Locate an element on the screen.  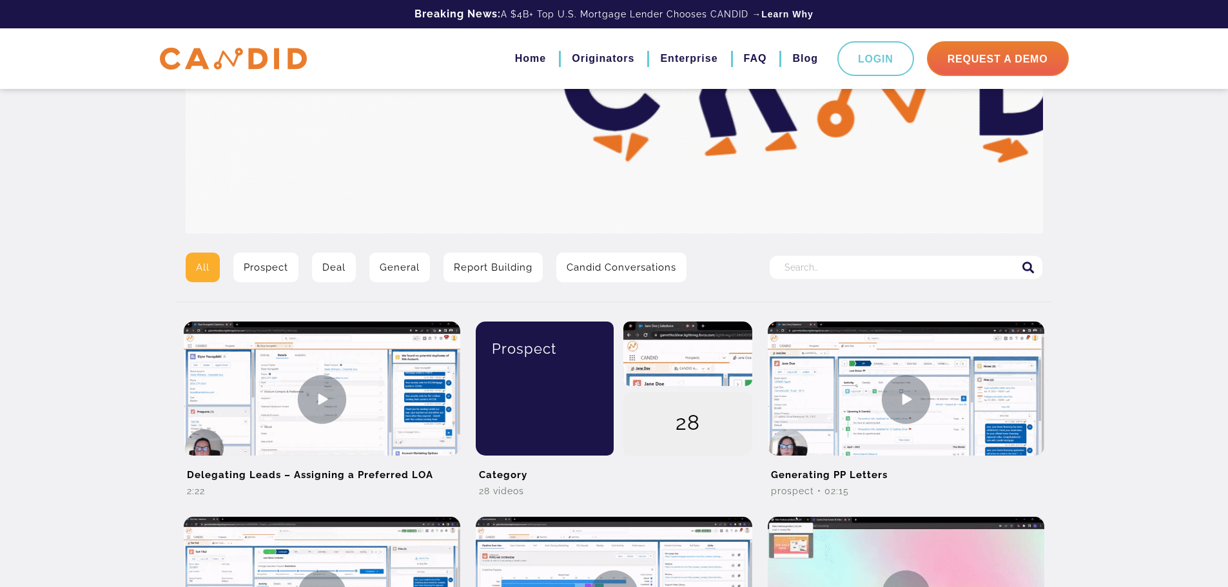
h2: Delegating Leads – Assigning a Preferred LOA is located at coordinates (322, 470).